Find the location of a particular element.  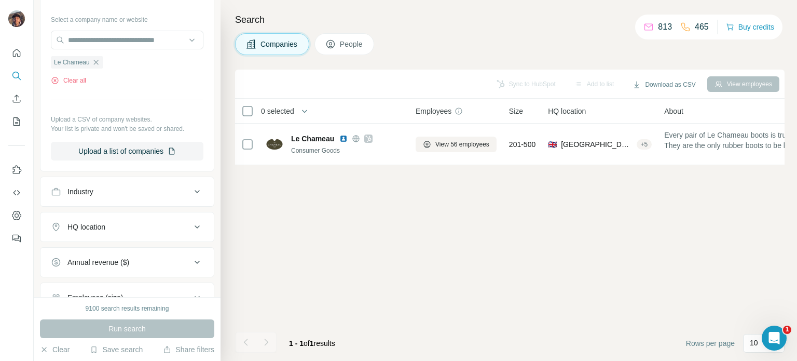

div: Select a company name or website is located at coordinates (127, 18).